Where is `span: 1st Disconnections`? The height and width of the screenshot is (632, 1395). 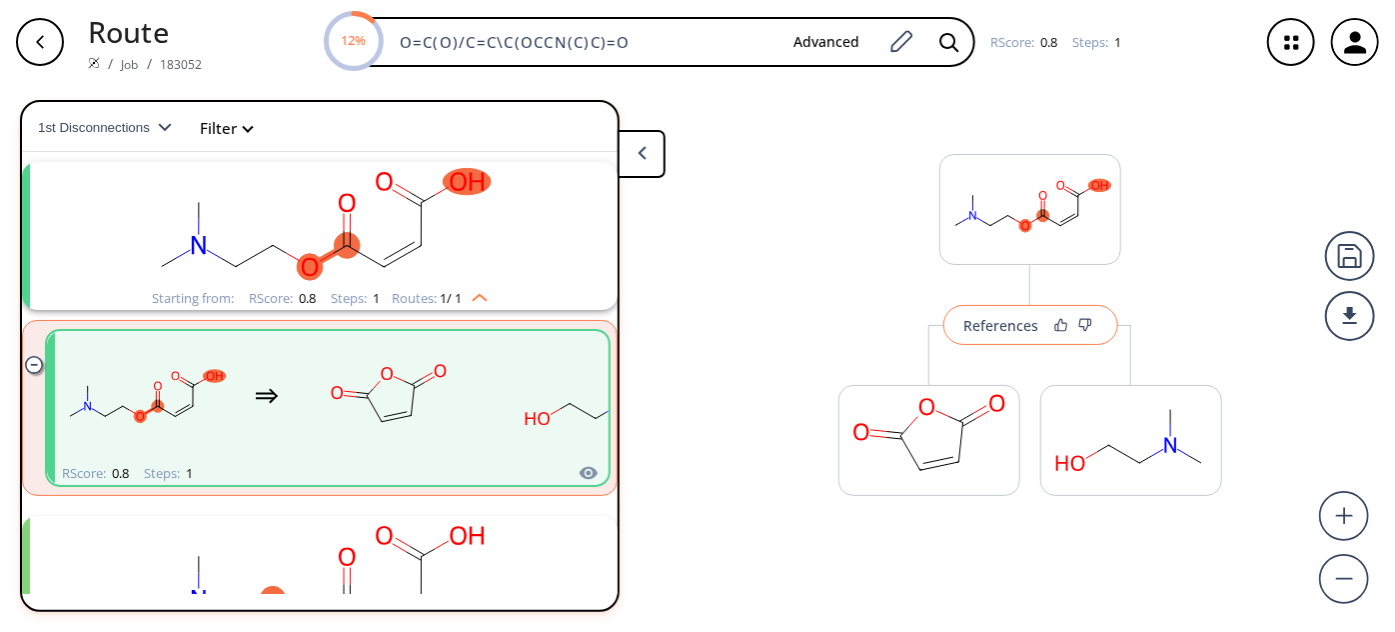 span: 1st Disconnections is located at coordinates (98, 127).